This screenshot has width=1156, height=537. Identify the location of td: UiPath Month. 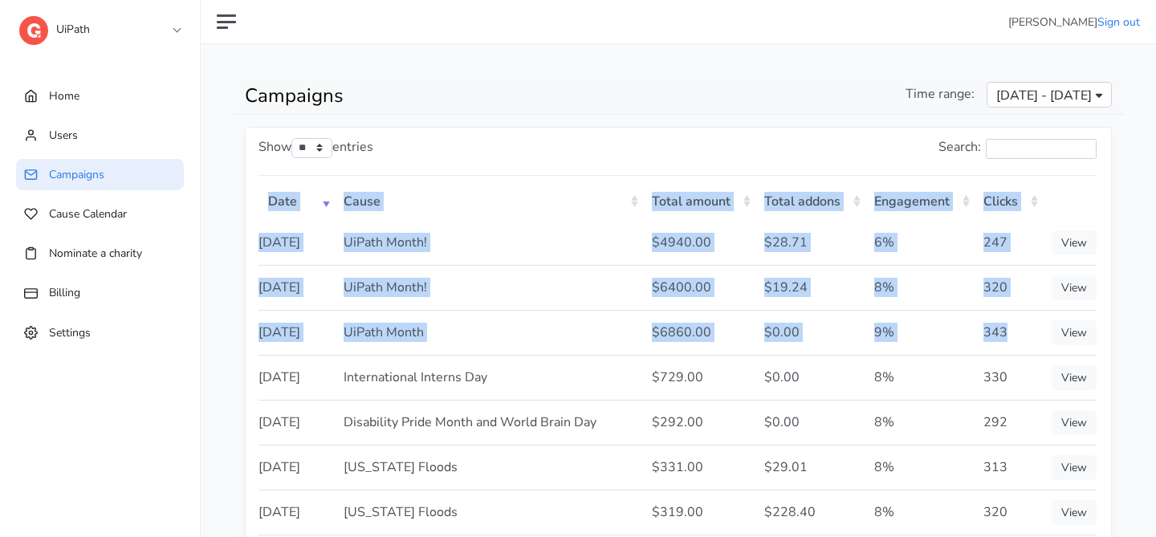
(488, 332).